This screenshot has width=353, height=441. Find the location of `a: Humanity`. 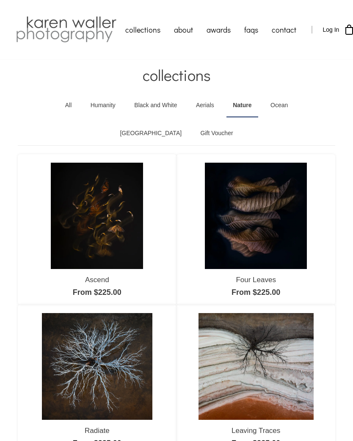

a: Humanity is located at coordinates (103, 106).